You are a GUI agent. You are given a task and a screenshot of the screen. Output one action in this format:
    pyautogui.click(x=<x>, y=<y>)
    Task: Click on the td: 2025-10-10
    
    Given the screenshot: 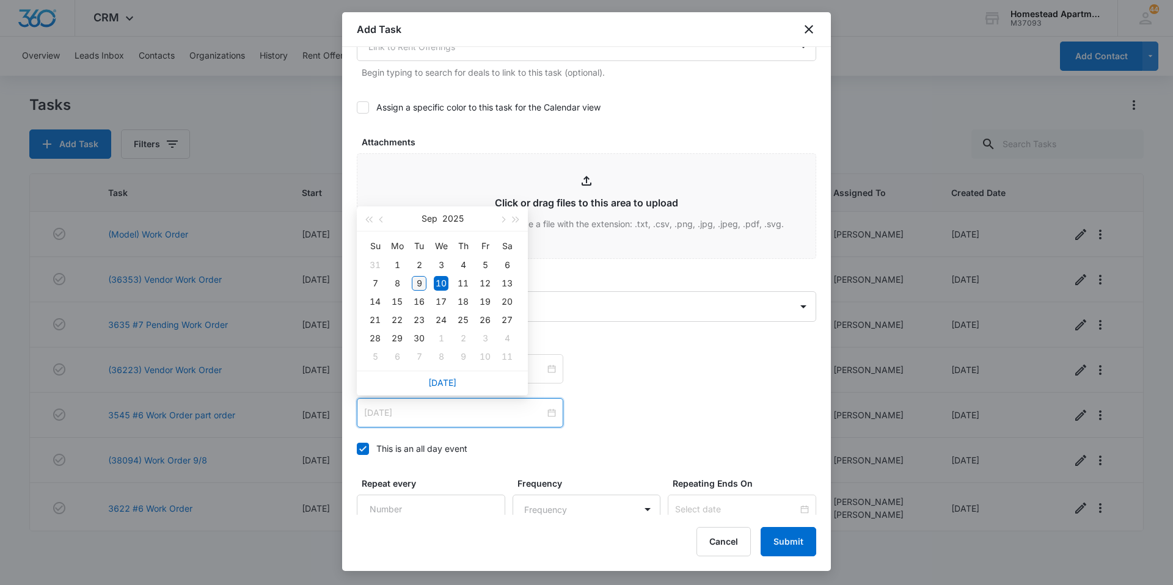 What is the action you would take?
    pyautogui.click(x=485, y=357)
    